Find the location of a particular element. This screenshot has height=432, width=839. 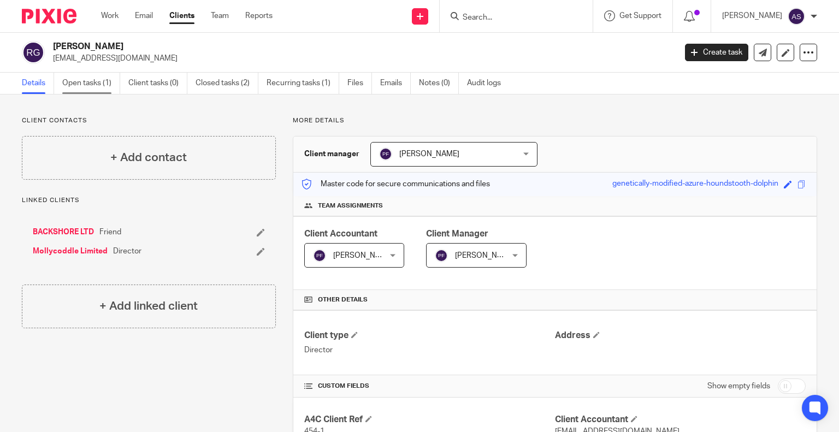

span: Client Accountant is located at coordinates (341, 234).